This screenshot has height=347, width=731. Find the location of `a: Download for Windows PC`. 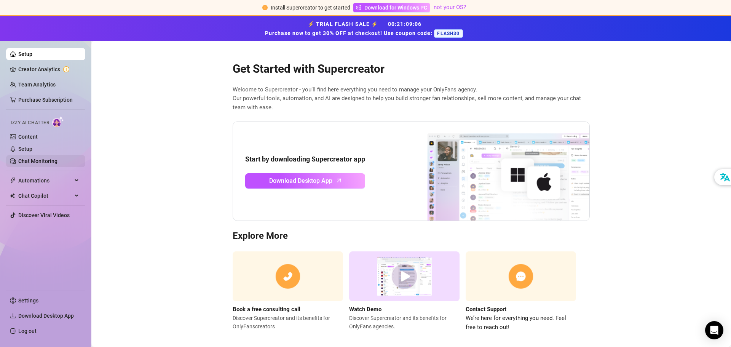

a: Download for Windows PC is located at coordinates (392, 8).